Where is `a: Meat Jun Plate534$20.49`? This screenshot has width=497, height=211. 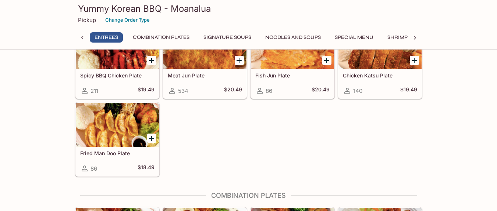 a: Meat Jun Plate534$20.49 is located at coordinates (205, 62).